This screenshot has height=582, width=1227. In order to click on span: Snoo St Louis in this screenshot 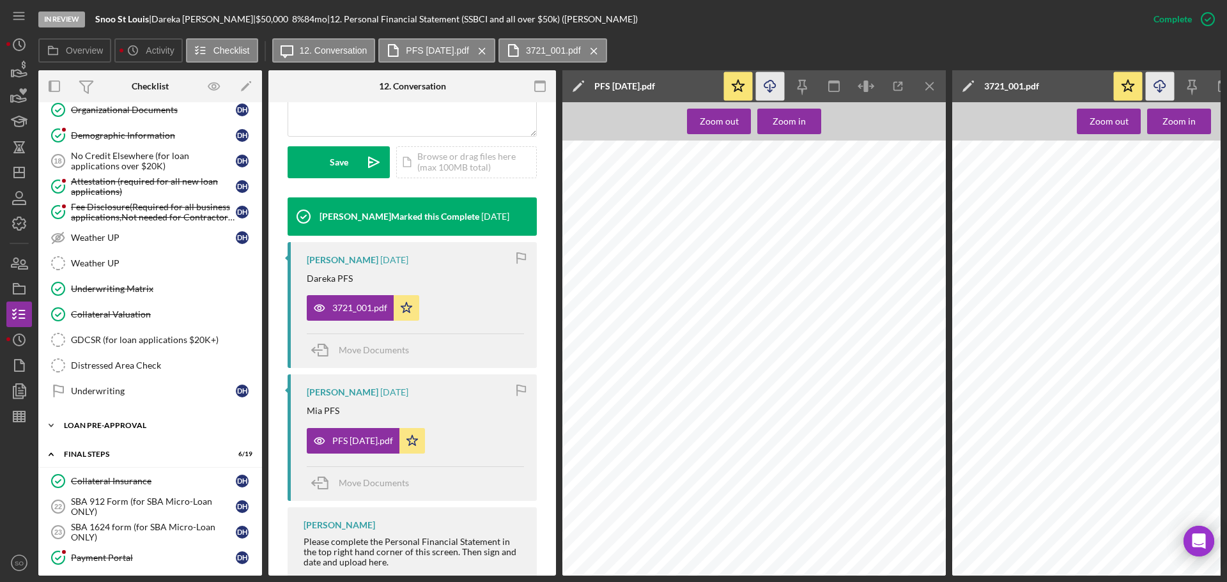, I will do `click(700, 257)`.